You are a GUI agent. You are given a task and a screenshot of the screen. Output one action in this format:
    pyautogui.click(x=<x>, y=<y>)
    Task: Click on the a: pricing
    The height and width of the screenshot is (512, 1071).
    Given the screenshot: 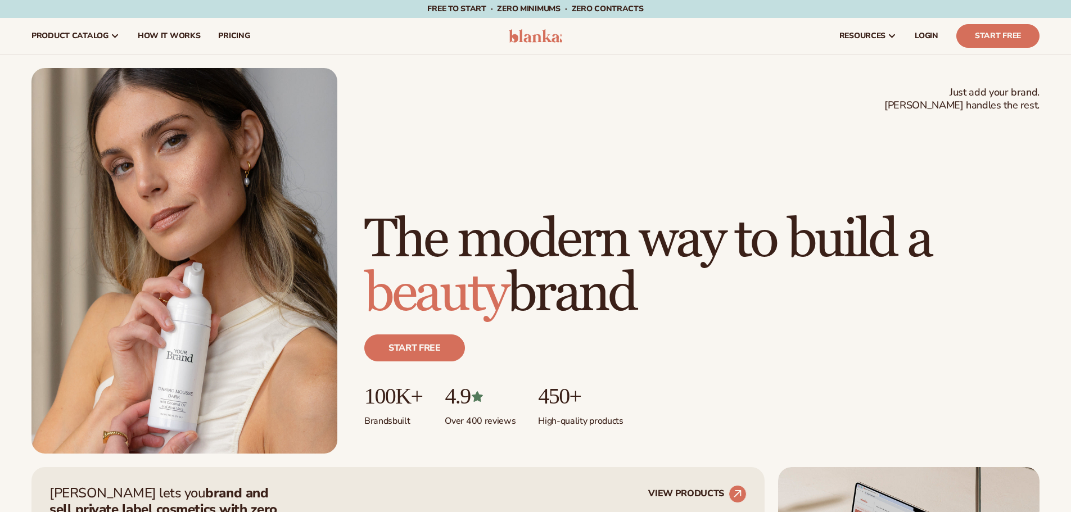 What is the action you would take?
    pyautogui.click(x=234, y=36)
    